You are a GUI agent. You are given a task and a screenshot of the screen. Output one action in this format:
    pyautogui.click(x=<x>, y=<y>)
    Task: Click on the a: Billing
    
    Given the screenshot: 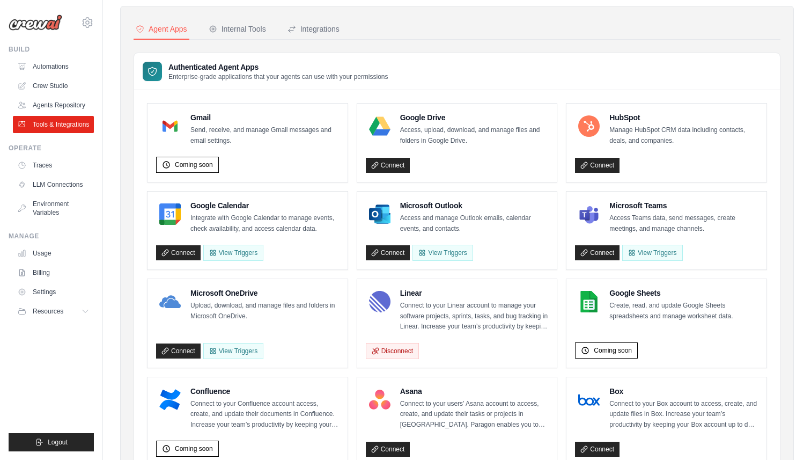 What is the action you would take?
    pyautogui.click(x=53, y=272)
    